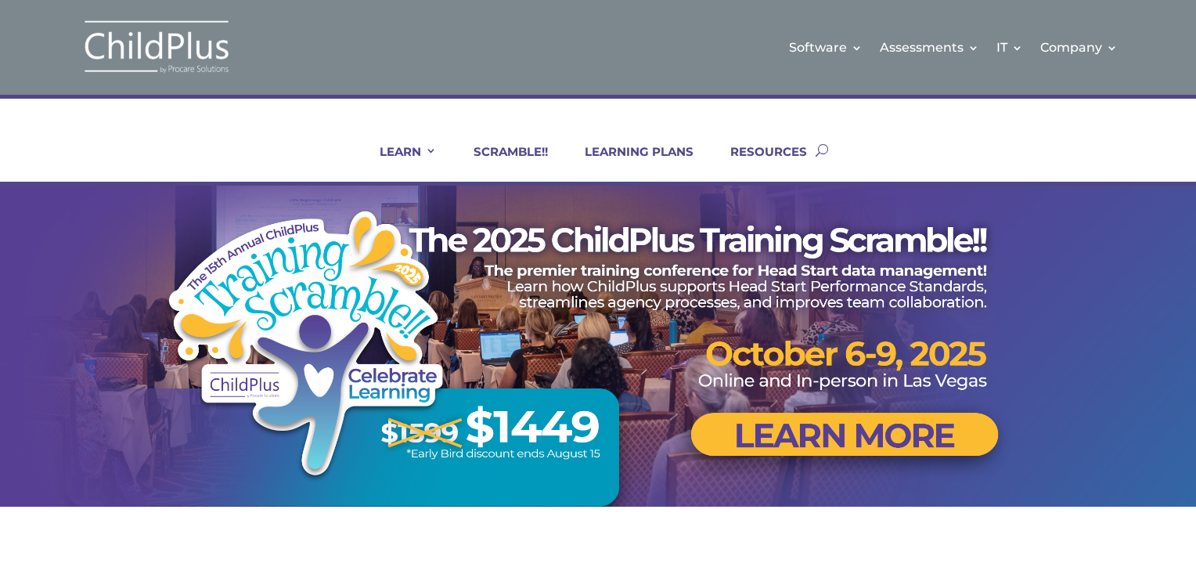 This screenshot has height=578, width=1196. What do you see at coordinates (1078, 47) in the screenshot?
I see `a: Company` at bounding box center [1078, 47].